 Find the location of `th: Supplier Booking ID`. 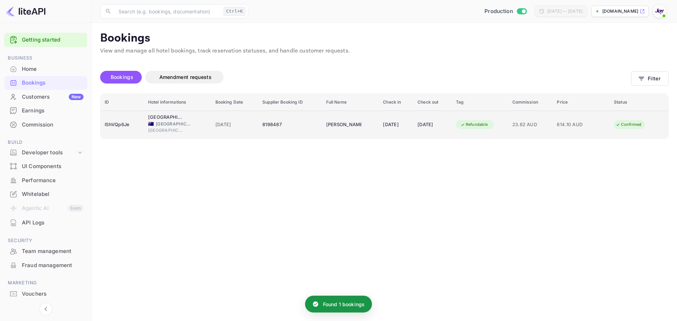

th: Supplier Booking ID is located at coordinates (290, 102).